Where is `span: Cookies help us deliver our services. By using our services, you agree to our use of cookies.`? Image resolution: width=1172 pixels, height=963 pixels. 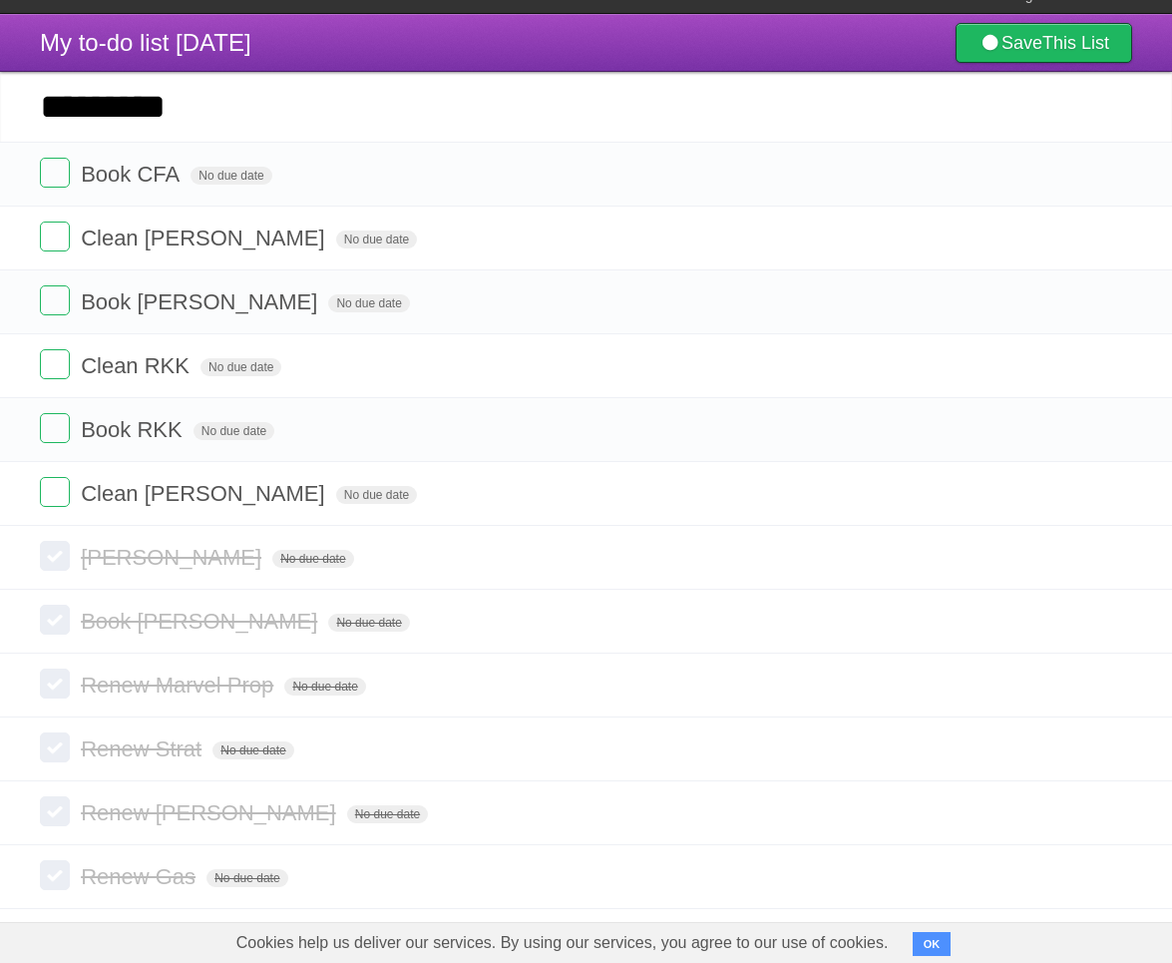 span: Cookies help us deliver our services. By using our services, you agree to our use of cookies. is located at coordinates (563, 943).